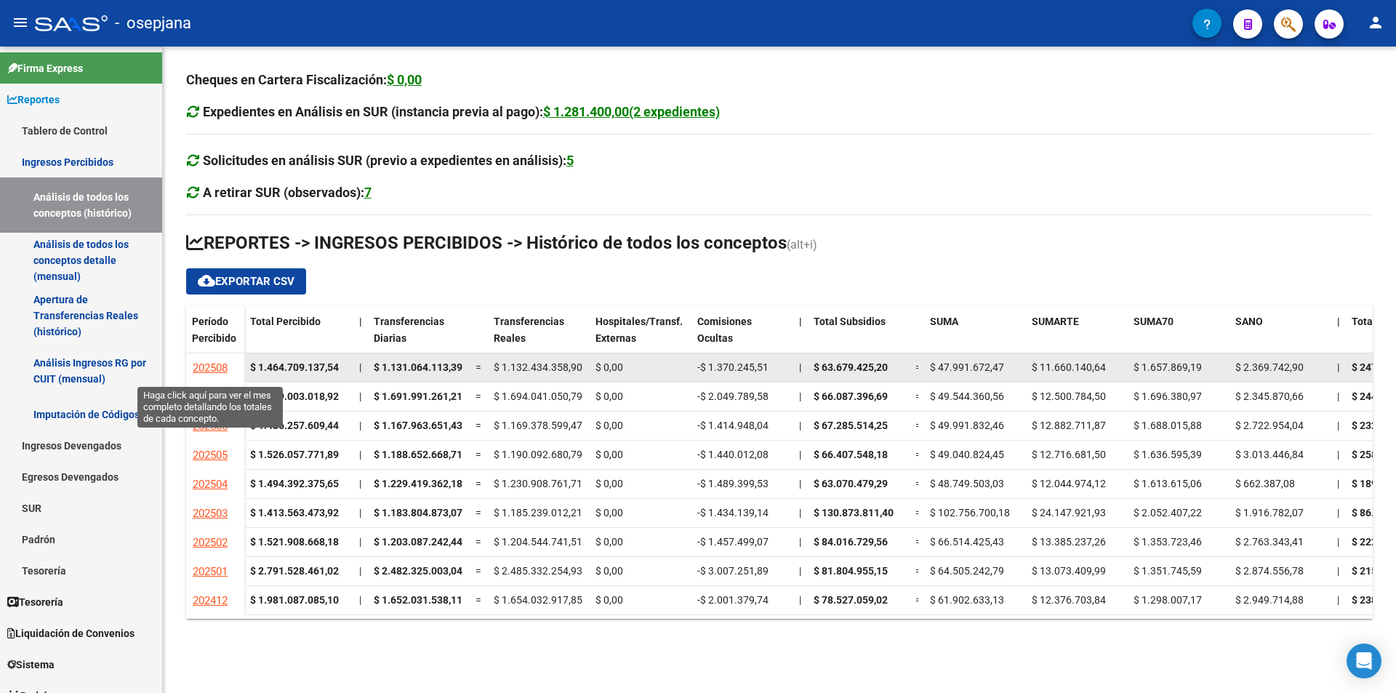 The height and width of the screenshot is (693, 1396). Describe the element at coordinates (851, 483) in the screenshot. I see `span: $ 63.070.479,29` at that location.